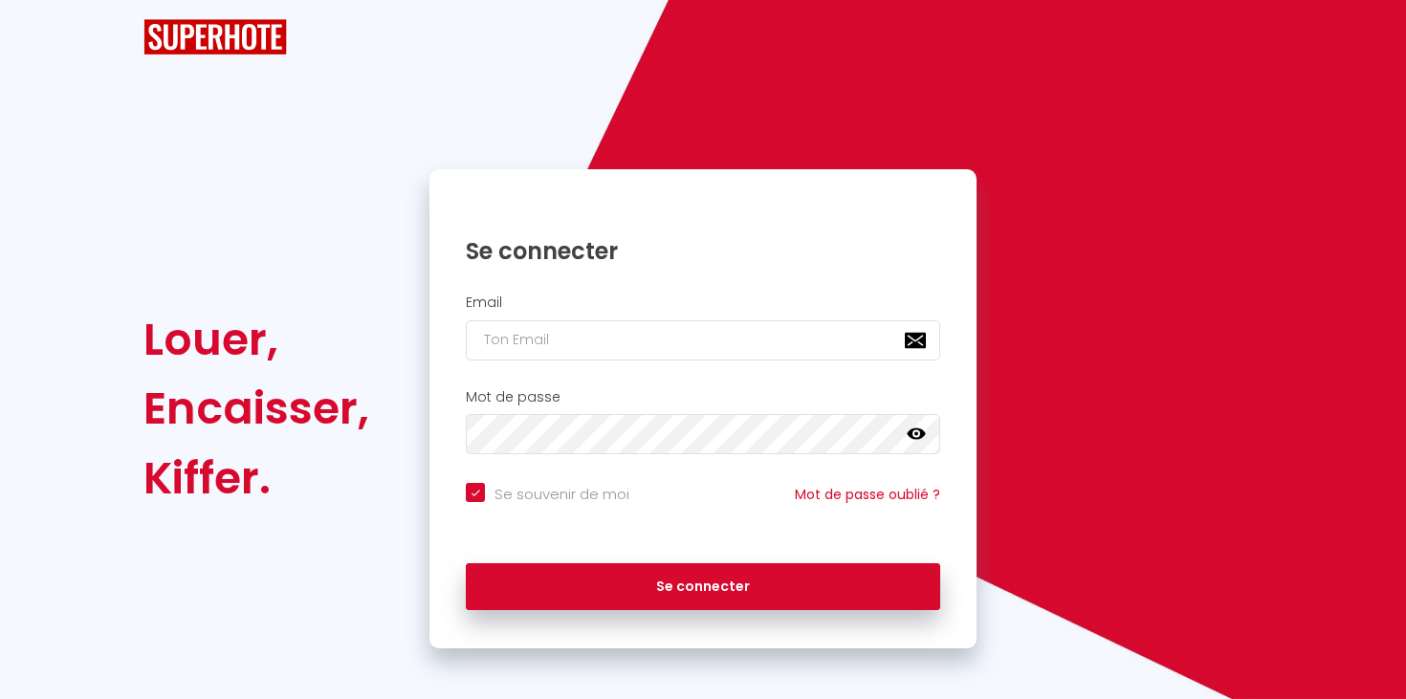 This screenshot has width=1406, height=699. What do you see at coordinates (703, 587) in the screenshot?
I see `button: Se connecter` at bounding box center [703, 587].